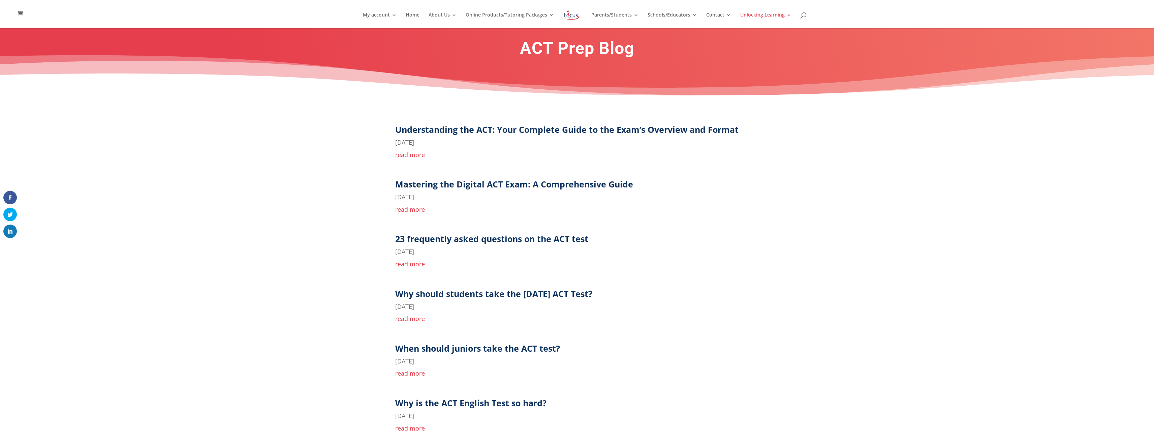  Describe the element at coordinates (514, 184) in the screenshot. I see `a: Mastering the Digital ACT Exam: A Comprehensive Guide` at that location.